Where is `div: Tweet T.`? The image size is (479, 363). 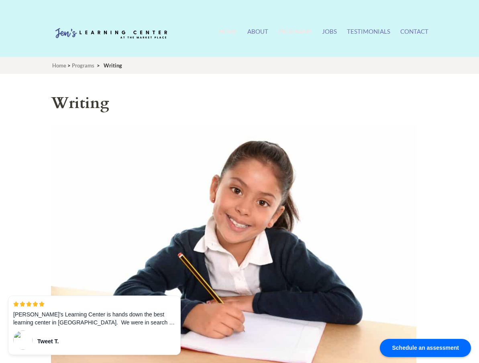 div: Tweet T. is located at coordinates (100, 341).